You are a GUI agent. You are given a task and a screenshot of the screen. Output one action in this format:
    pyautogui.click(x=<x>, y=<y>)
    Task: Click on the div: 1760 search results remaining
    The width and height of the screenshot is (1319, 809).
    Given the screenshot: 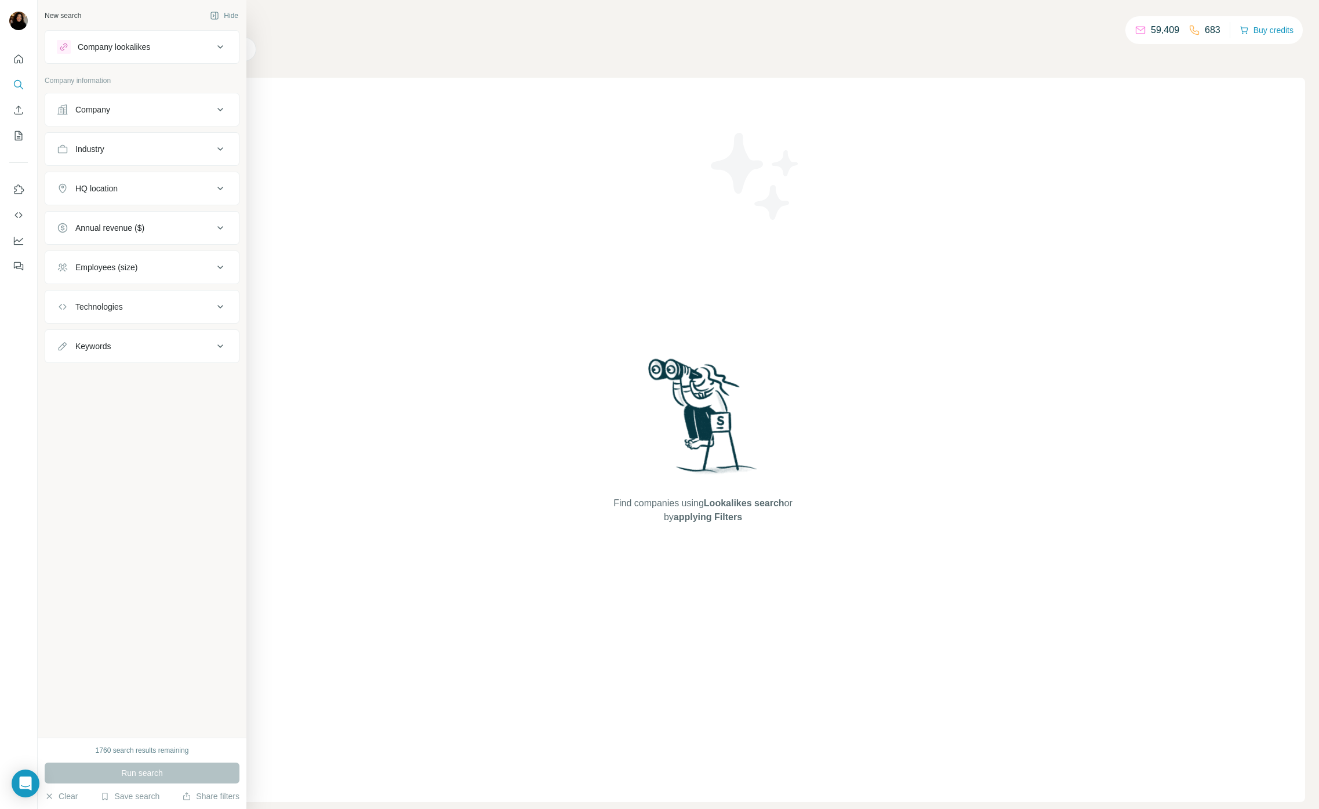 What is the action you would take?
    pyautogui.click(x=142, y=750)
    